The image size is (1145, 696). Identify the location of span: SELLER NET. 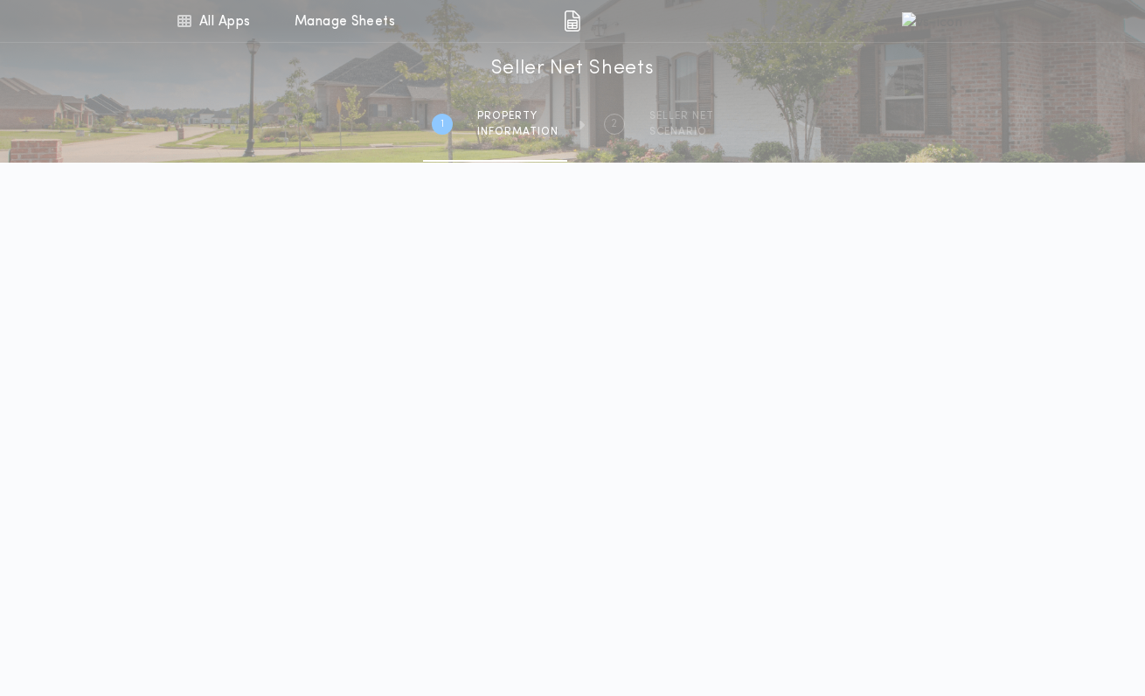
(682, 116).